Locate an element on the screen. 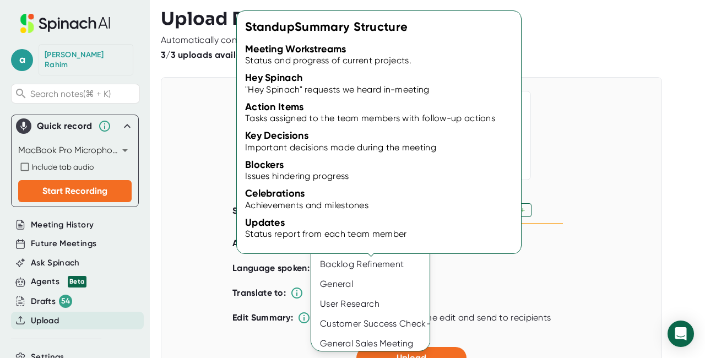 The height and width of the screenshot is (358, 705). div: Backlog Refinement is located at coordinates (373, 264).